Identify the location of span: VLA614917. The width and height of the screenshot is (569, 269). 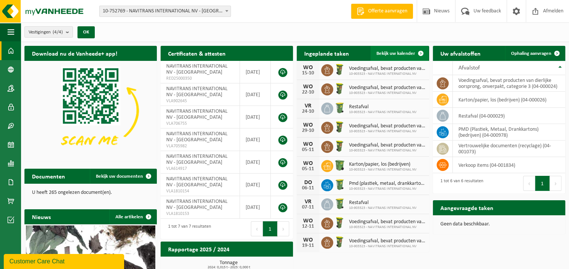
(200, 169).